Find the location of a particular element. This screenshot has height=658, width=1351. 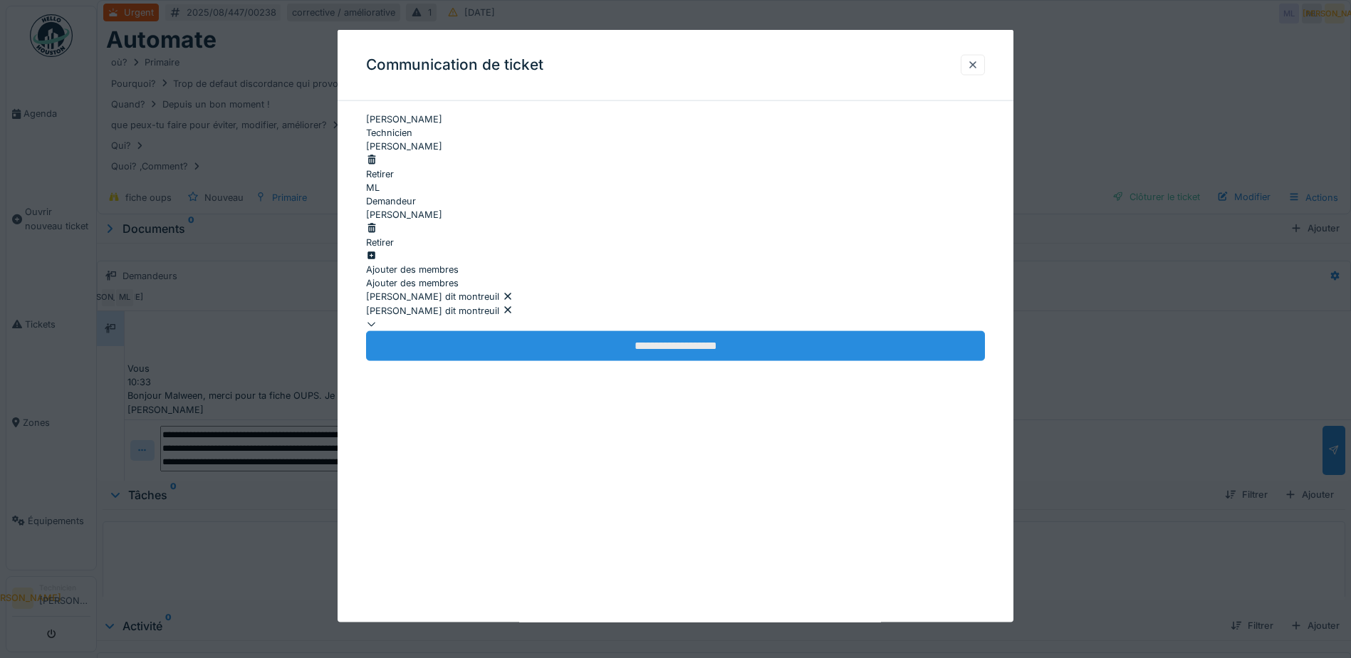

div: Technicien is located at coordinates (675, 132).